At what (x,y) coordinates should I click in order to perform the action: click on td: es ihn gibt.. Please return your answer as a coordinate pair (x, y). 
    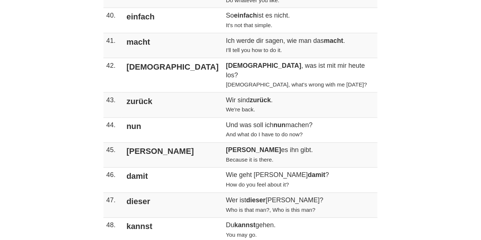
    Looking at the image, I should click on (300, 155).